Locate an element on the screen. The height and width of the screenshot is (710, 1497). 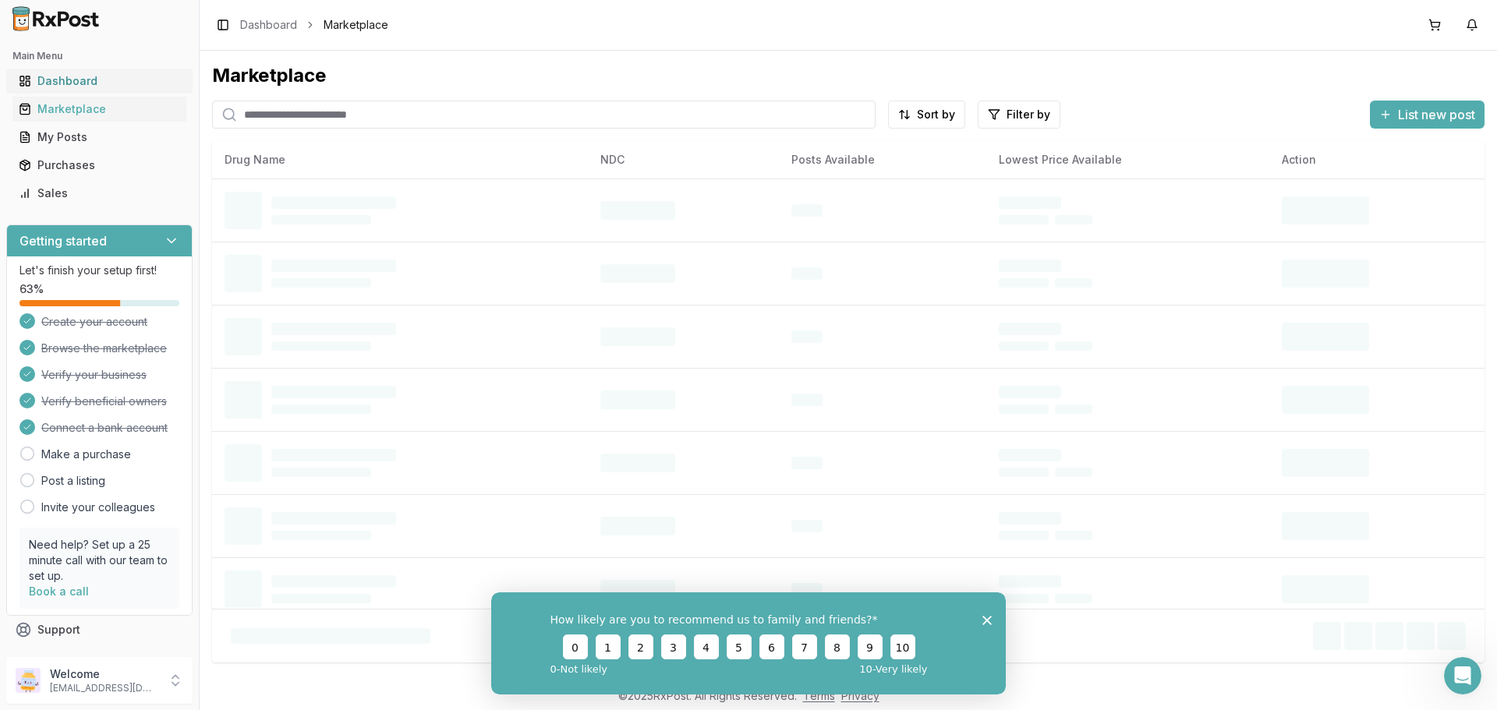
button: 0 is located at coordinates (84, 55).